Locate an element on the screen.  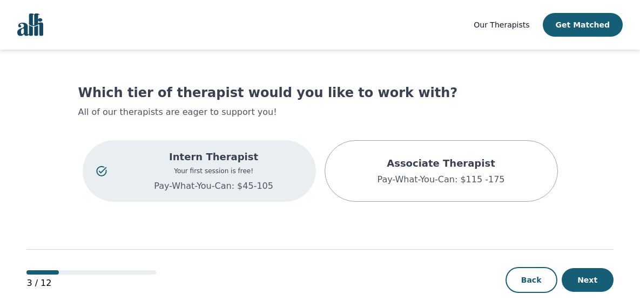
p: All of our therapists are eager to support you! is located at coordinates (320, 112).